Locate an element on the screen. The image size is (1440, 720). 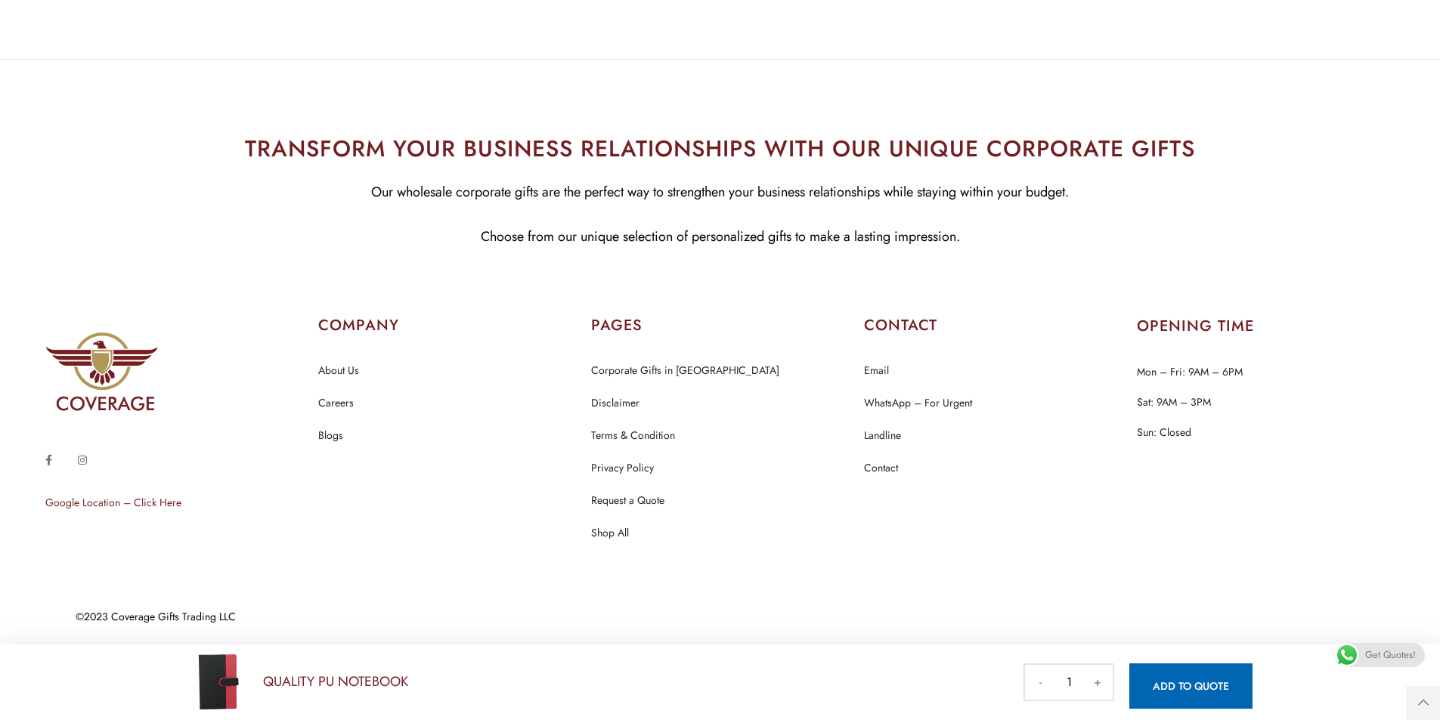
a: Email is located at coordinates (876, 371).